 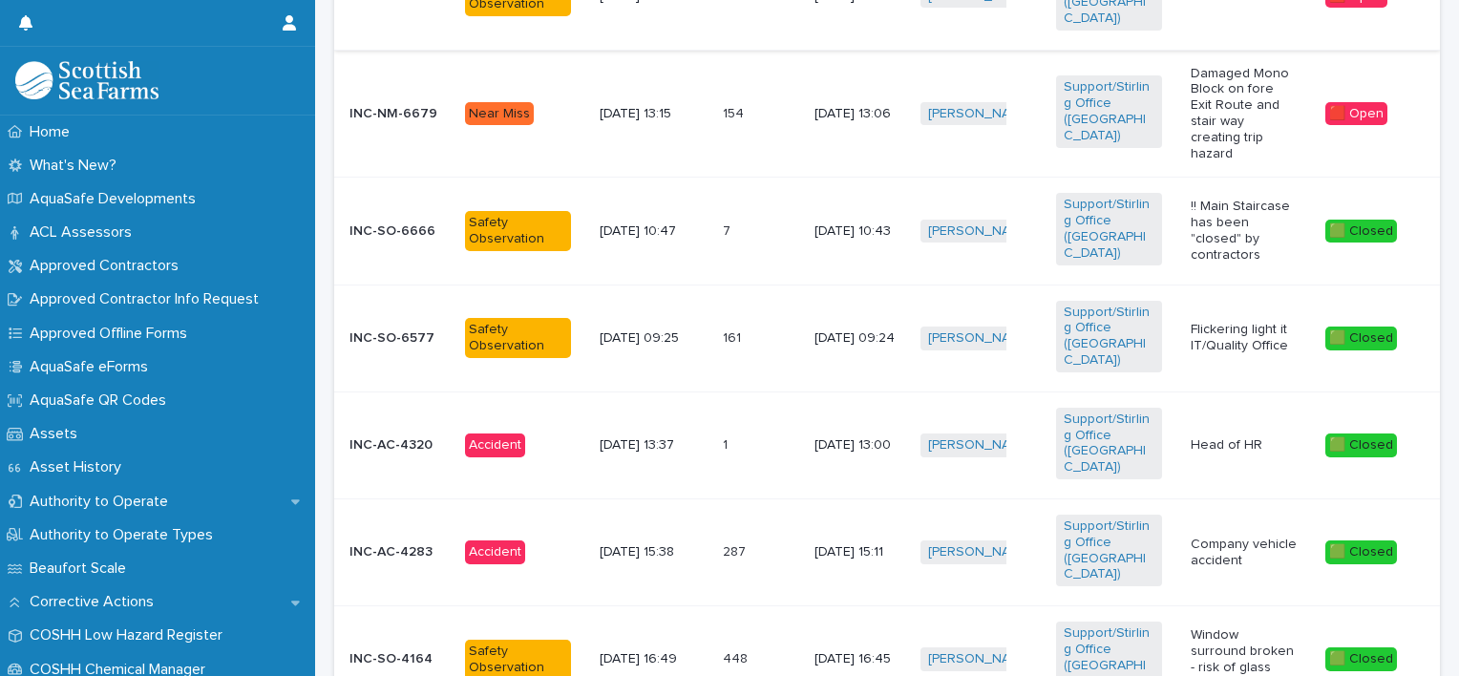 I want to click on div: Near Miss, so click(x=499, y=114).